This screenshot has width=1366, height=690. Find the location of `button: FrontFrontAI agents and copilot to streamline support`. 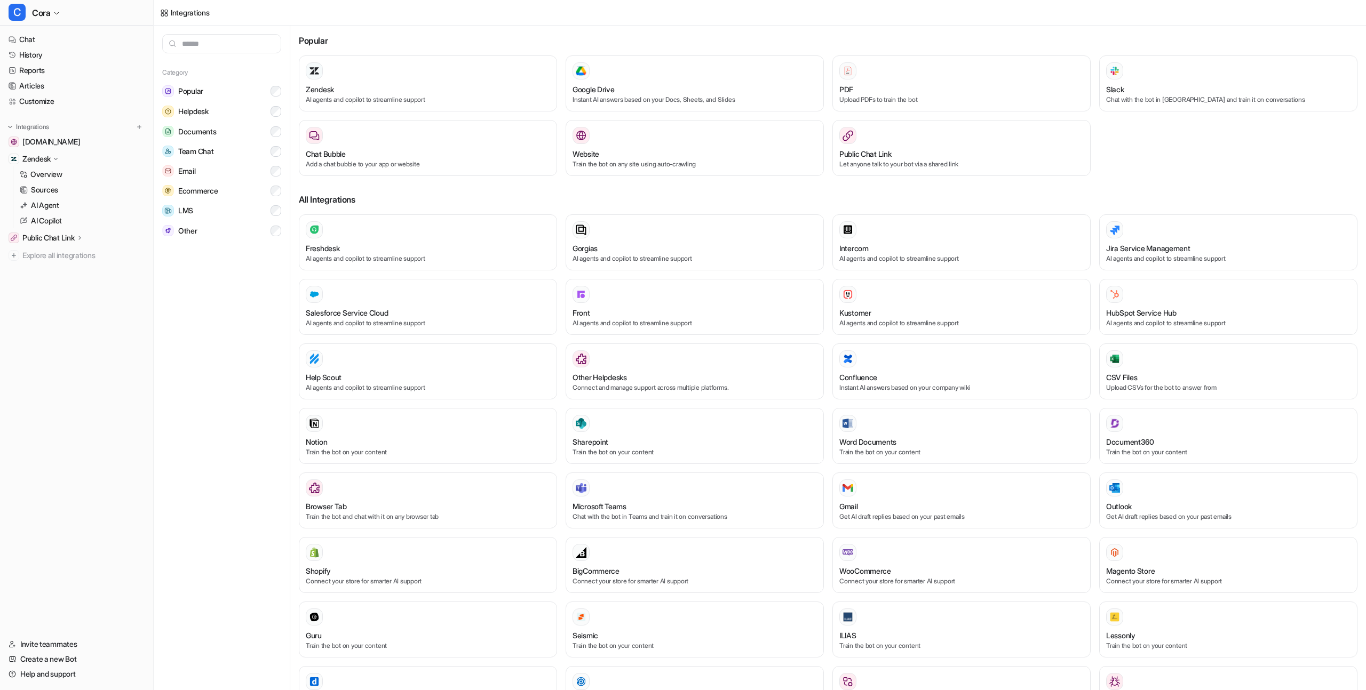

button: FrontFrontAI agents and copilot to streamline support is located at coordinates (695, 307).